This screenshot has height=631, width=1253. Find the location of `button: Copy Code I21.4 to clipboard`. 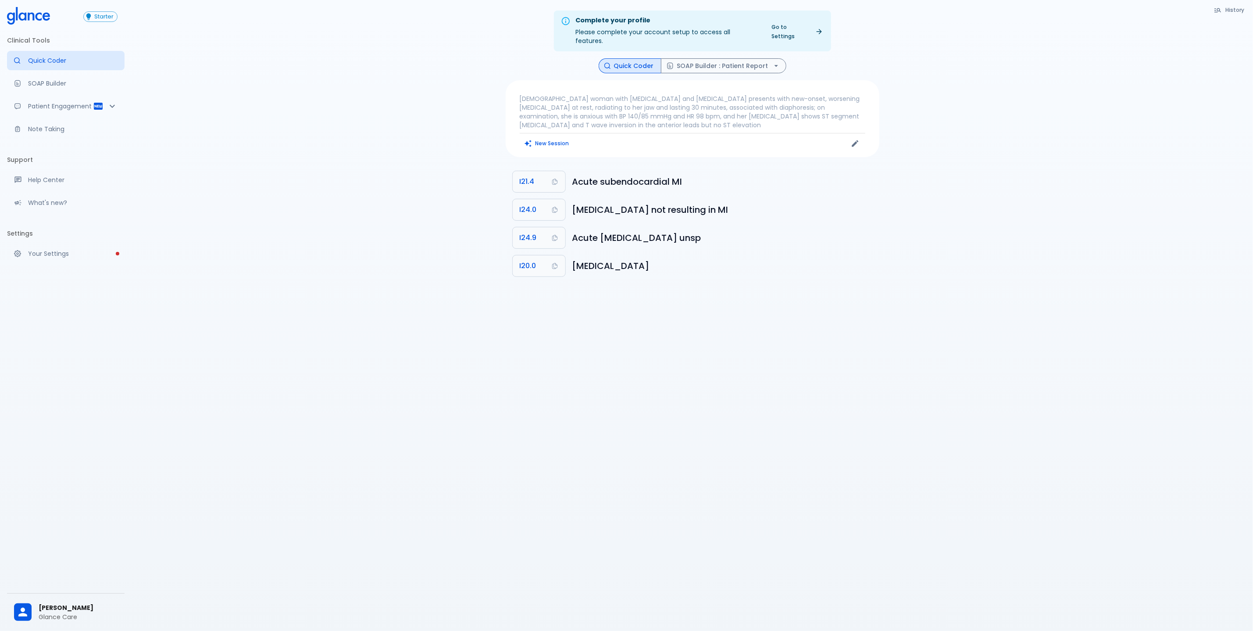

button: Copy Code I21.4 to clipboard is located at coordinates (539, 182).